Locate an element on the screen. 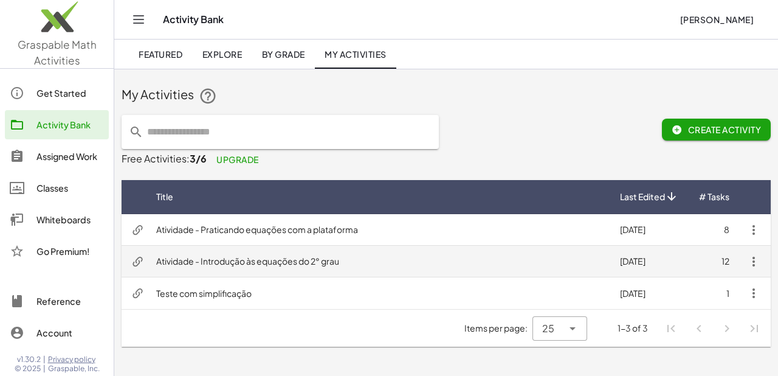 The width and height of the screenshot is (778, 376). div: 1-3 of 3 is located at coordinates (633, 328).